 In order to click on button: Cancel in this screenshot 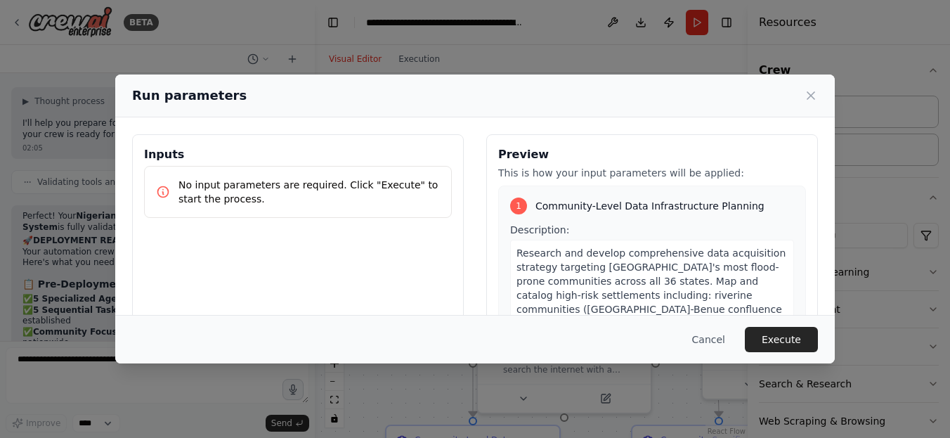, I will do `click(709, 340)`.